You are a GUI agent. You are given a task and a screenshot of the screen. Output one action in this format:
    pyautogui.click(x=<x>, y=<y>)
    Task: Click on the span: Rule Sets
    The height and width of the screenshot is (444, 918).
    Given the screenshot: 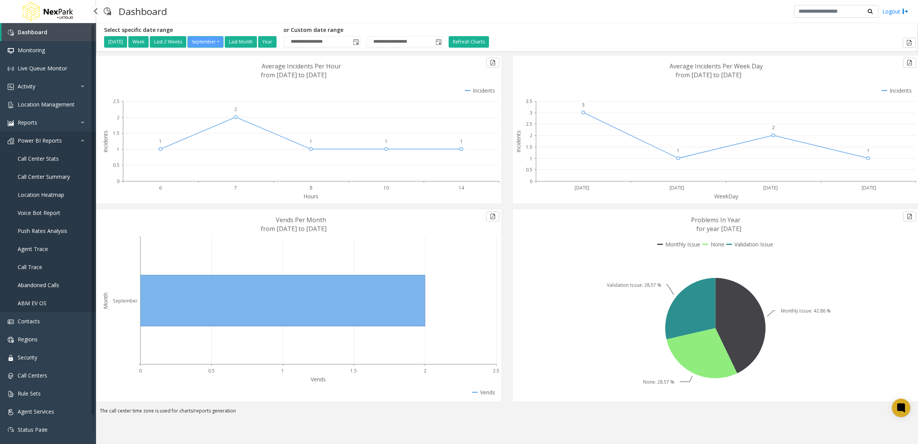 What is the action you would take?
    pyautogui.click(x=29, y=393)
    